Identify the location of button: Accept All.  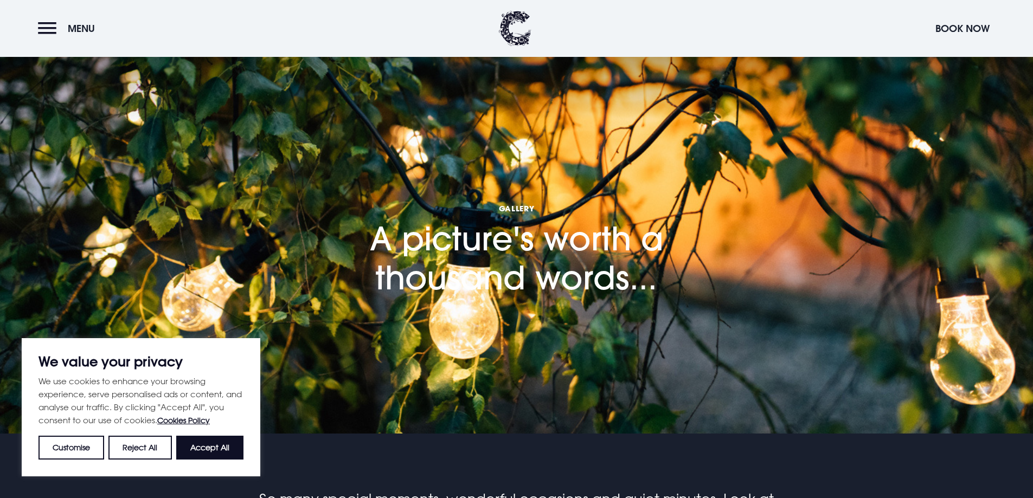
(210, 448).